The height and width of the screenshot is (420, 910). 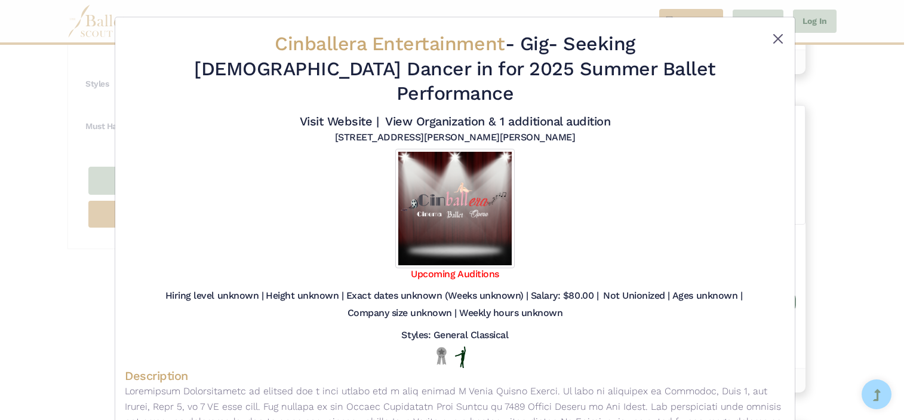 What do you see at coordinates (455, 274) in the screenshot?
I see `a: Upcoming Auditions` at bounding box center [455, 274].